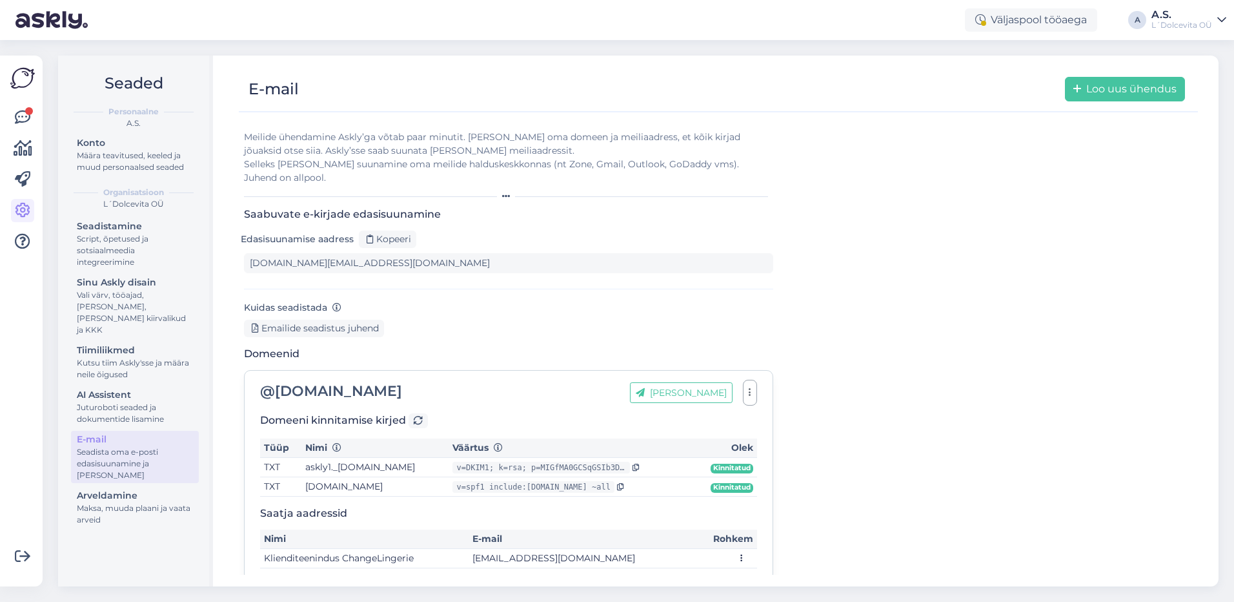  What do you see at coordinates (1031, 20) in the screenshot?
I see `div: Väljaspool tööaega` at bounding box center [1031, 20].